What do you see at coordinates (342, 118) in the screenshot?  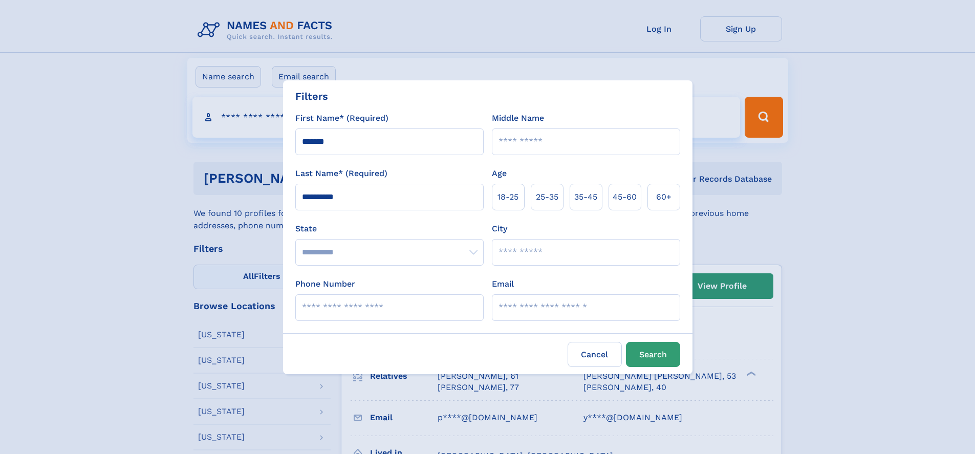 I see `label: First Name* (Required)` at bounding box center [342, 118].